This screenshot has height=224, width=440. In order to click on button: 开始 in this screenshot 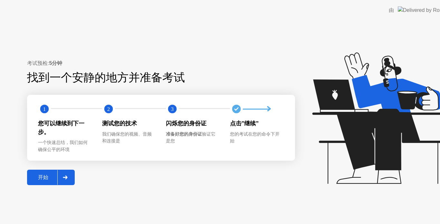, I will do `click(51, 178)`.